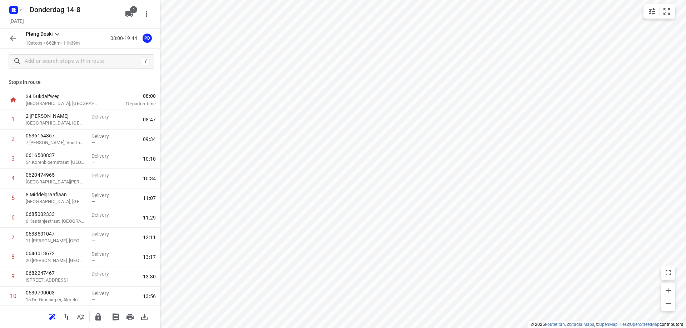 This screenshot has width=686, height=328. What do you see at coordinates (144, 316) in the screenshot?
I see `span: Download route` at bounding box center [144, 316].